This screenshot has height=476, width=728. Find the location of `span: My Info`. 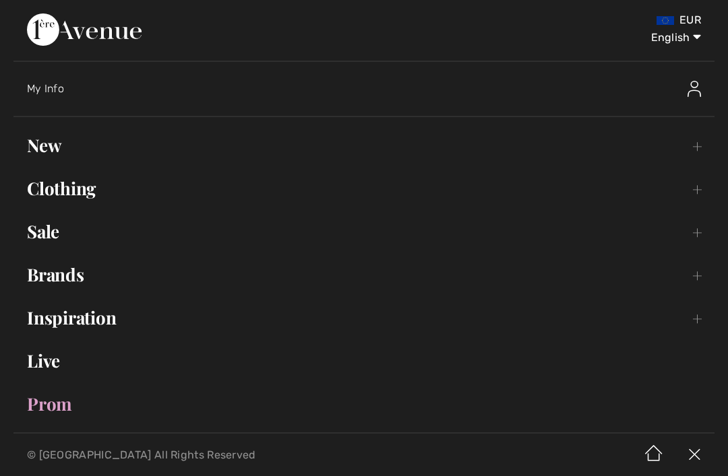

span: My Info is located at coordinates (45, 88).